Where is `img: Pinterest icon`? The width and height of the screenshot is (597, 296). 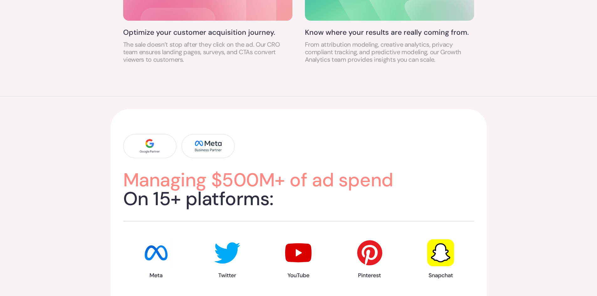
img: Pinterest icon is located at coordinates (370, 258).